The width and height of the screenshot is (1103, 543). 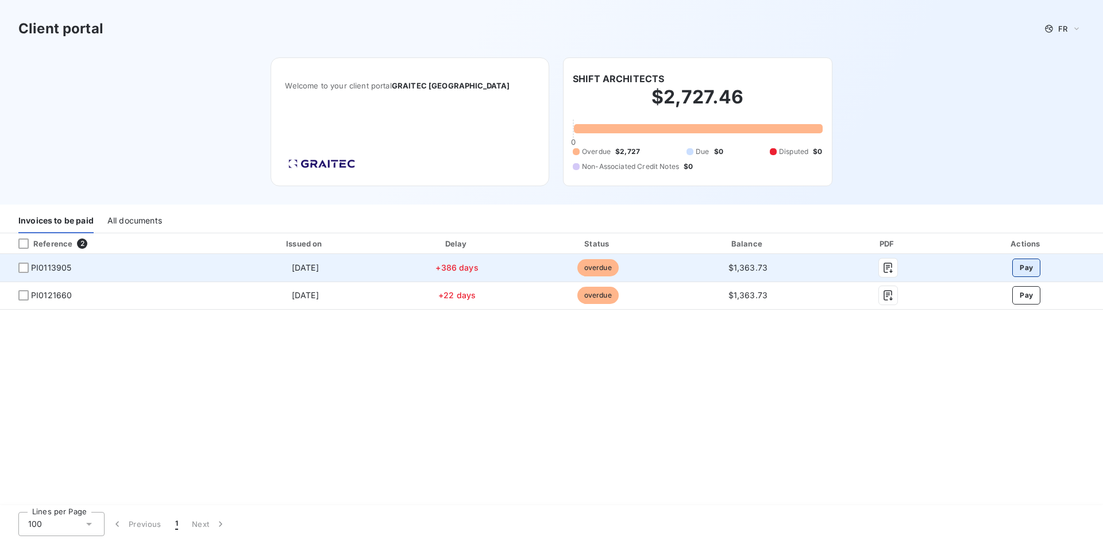 What do you see at coordinates (573, 142) in the screenshot?
I see `span: 0` at bounding box center [573, 142].